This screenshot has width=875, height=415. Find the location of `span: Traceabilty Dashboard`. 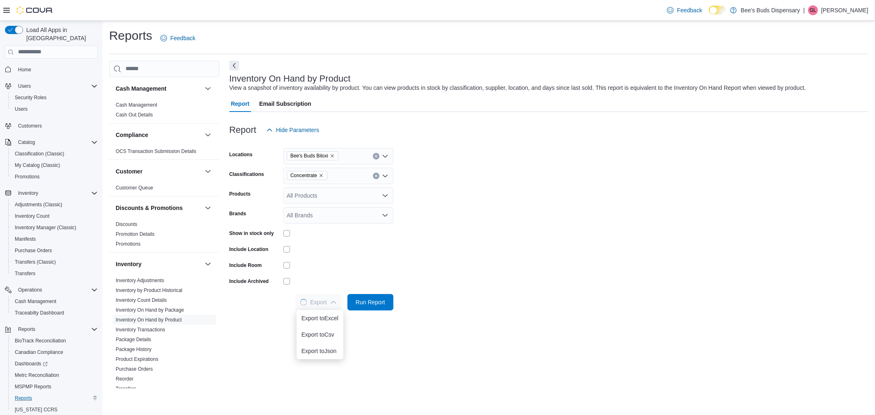

span: Traceabilty Dashboard is located at coordinates (39, 313).